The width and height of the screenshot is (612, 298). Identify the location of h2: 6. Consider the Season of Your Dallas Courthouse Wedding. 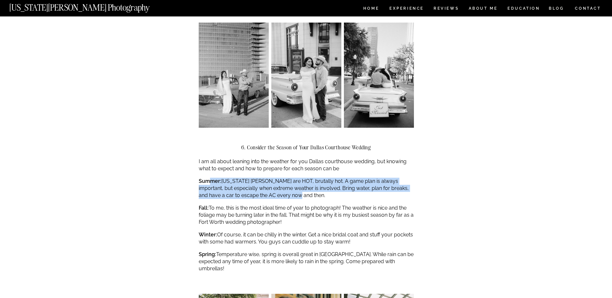
(306, 148).